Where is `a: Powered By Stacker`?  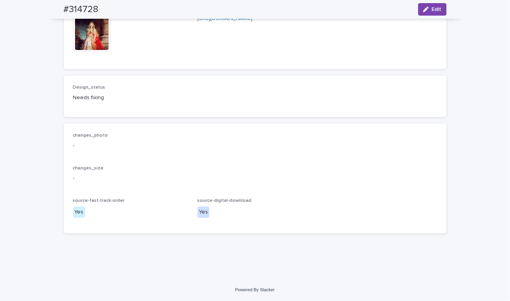
a: Powered By Stacker is located at coordinates (255, 290).